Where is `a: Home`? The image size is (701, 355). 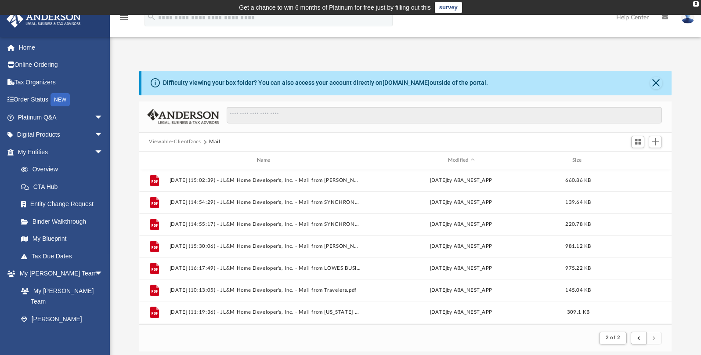 a: Home is located at coordinates (61, 47).